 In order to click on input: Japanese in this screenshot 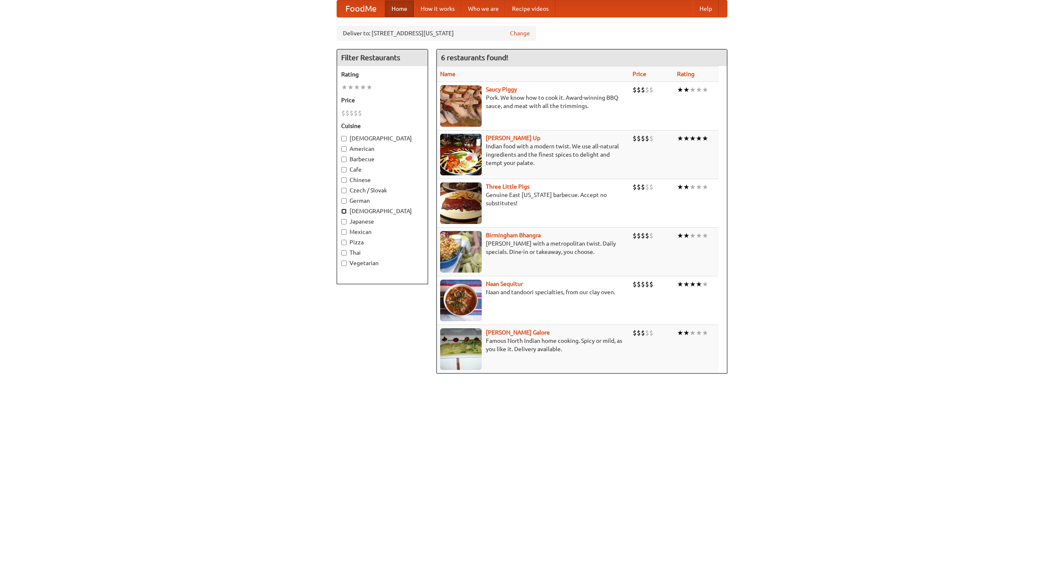, I will do `click(344, 222)`.